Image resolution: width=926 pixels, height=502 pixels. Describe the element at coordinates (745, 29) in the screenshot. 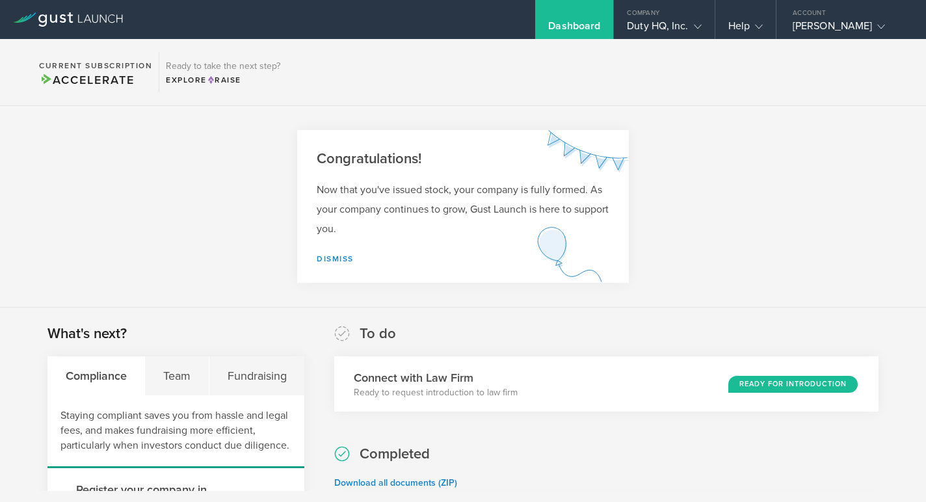

I see `div: Help` at that location.